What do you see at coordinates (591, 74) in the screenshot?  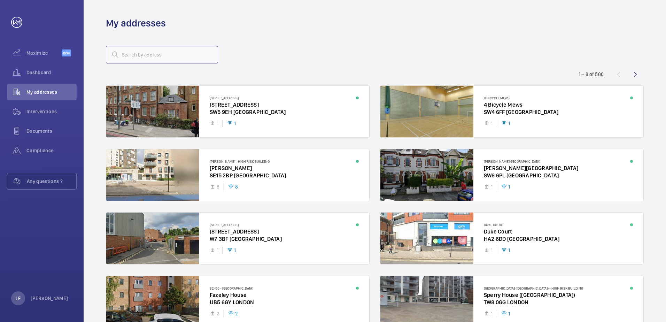 I see `div: 1 – 8 of 580` at bounding box center [591, 74].